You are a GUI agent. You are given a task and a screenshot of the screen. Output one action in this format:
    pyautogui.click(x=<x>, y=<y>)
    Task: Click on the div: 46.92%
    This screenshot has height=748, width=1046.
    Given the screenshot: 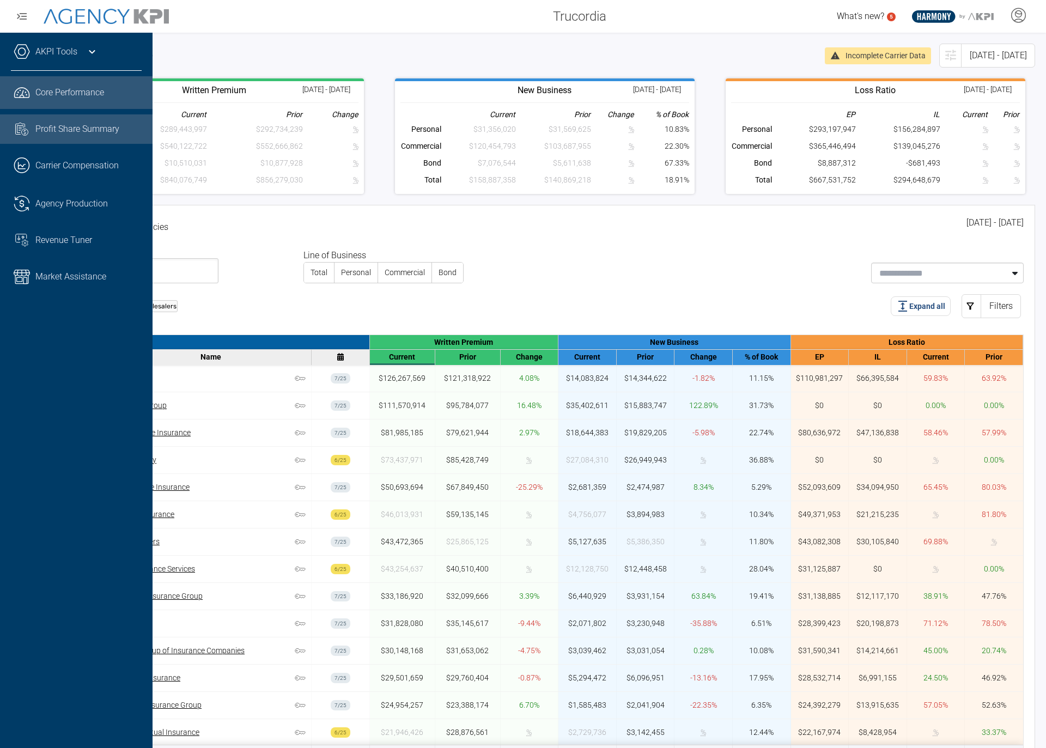 What is the action you would take?
    pyautogui.click(x=994, y=678)
    